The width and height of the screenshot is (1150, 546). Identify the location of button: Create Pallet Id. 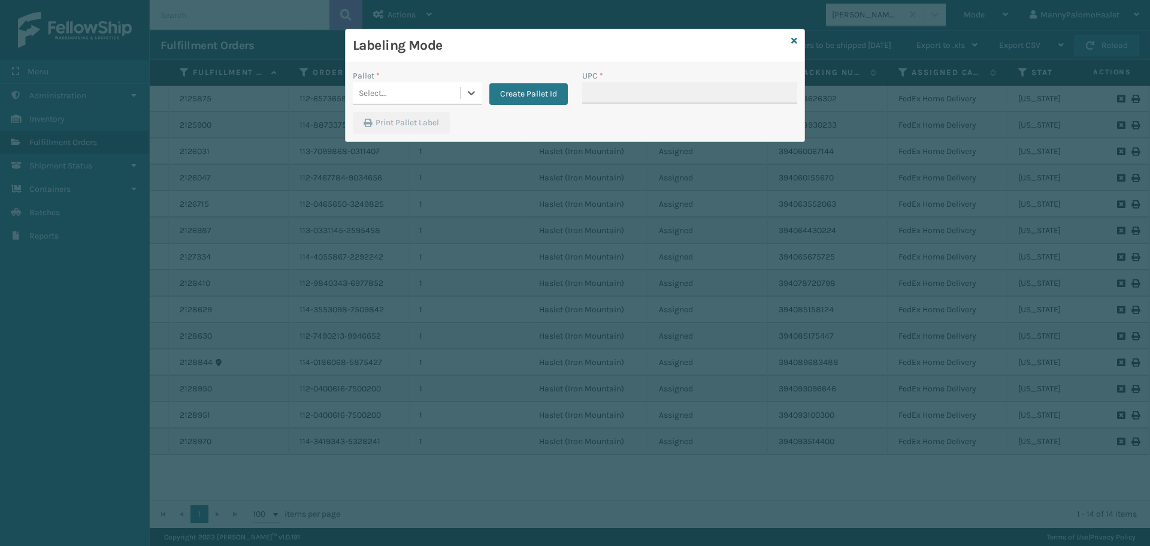
(528, 94).